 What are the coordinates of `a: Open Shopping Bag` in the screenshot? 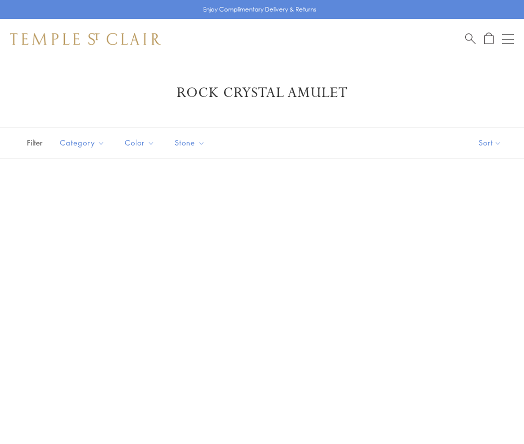 It's located at (489, 38).